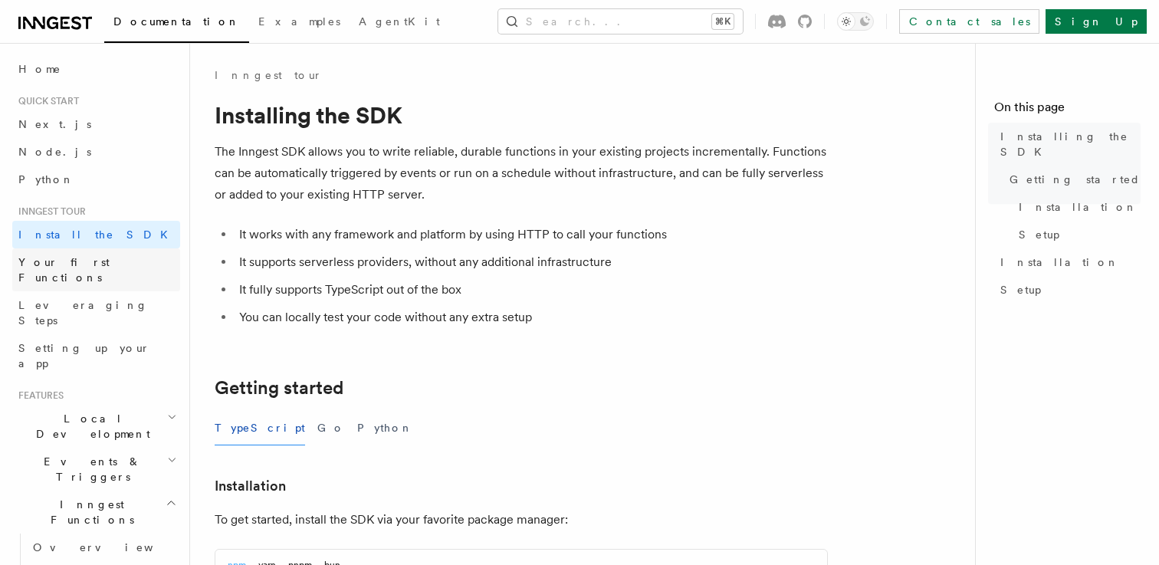 The height and width of the screenshot is (565, 1159). Describe the element at coordinates (1074, 179) in the screenshot. I see `span: Getting started` at that location.